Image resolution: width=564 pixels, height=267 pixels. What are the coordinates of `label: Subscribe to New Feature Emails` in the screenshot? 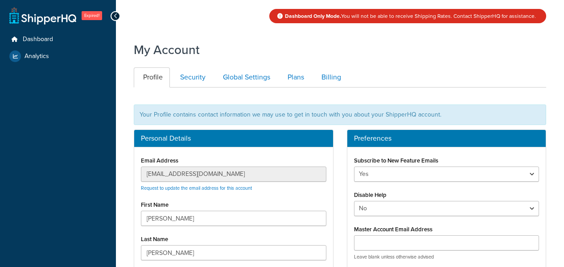 It's located at (396, 160).